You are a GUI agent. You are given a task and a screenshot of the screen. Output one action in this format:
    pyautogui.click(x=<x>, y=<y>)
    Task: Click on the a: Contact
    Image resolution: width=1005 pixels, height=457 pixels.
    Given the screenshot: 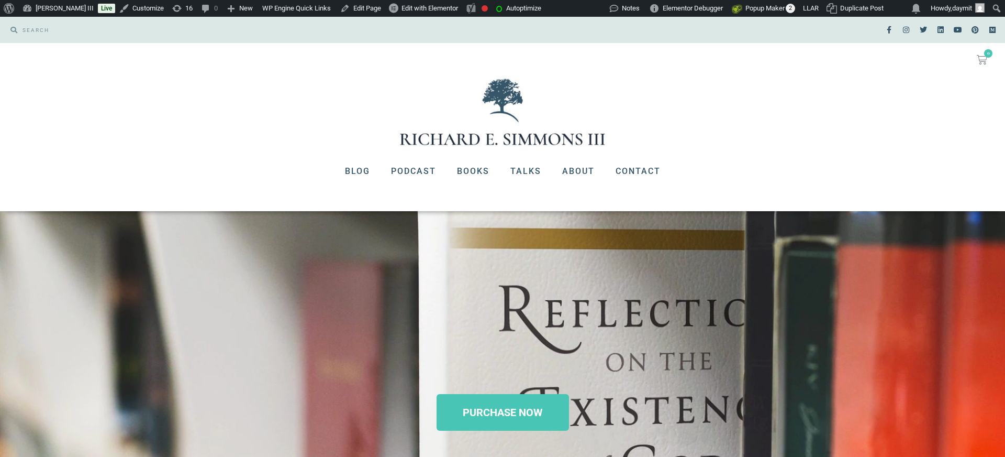 What is the action you would take?
    pyautogui.click(x=638, y=171)
    